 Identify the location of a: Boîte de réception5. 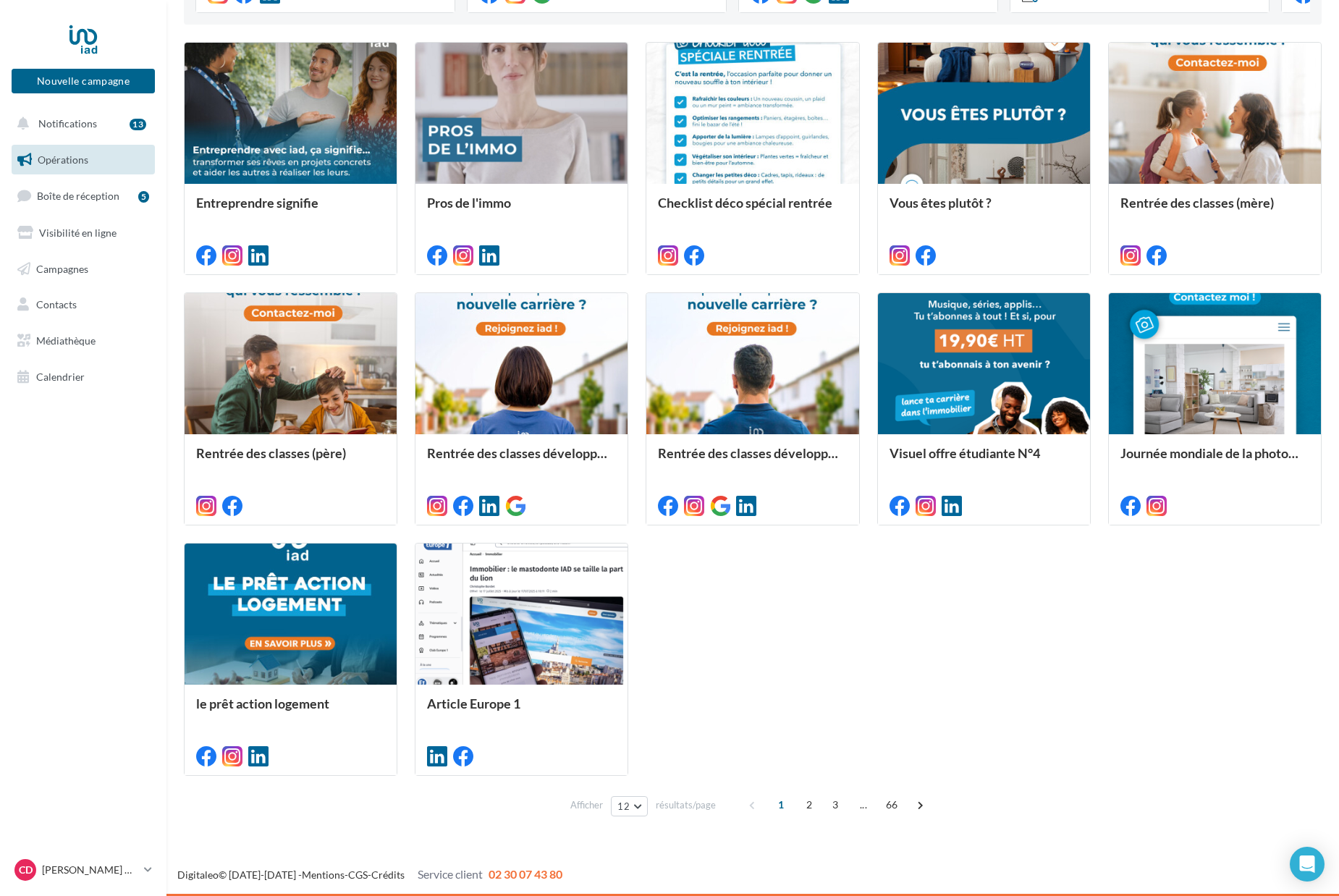
(83, 195).